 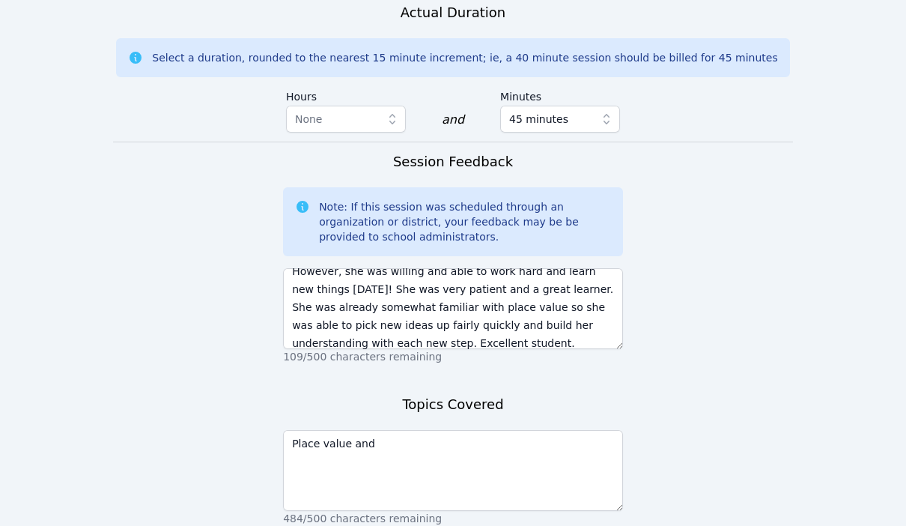 I want to click on div: and, so click(x=453, y=120).